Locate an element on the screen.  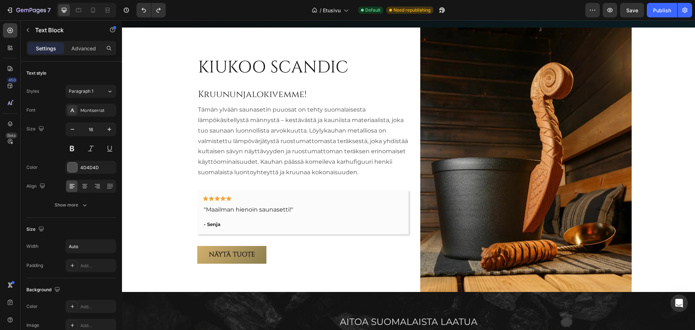
div: Publish is located at coordinates (662, 10).